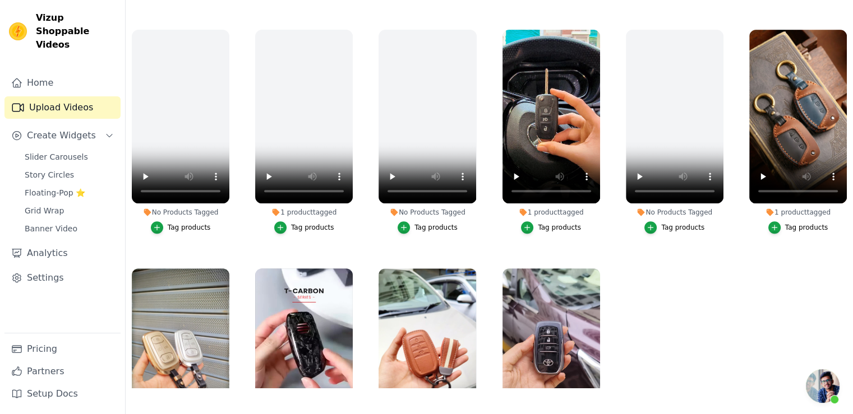  Describe the element at coordinates (69, 193) in the screenshot. I see `a: Floating-Pop ⭐` at that location.